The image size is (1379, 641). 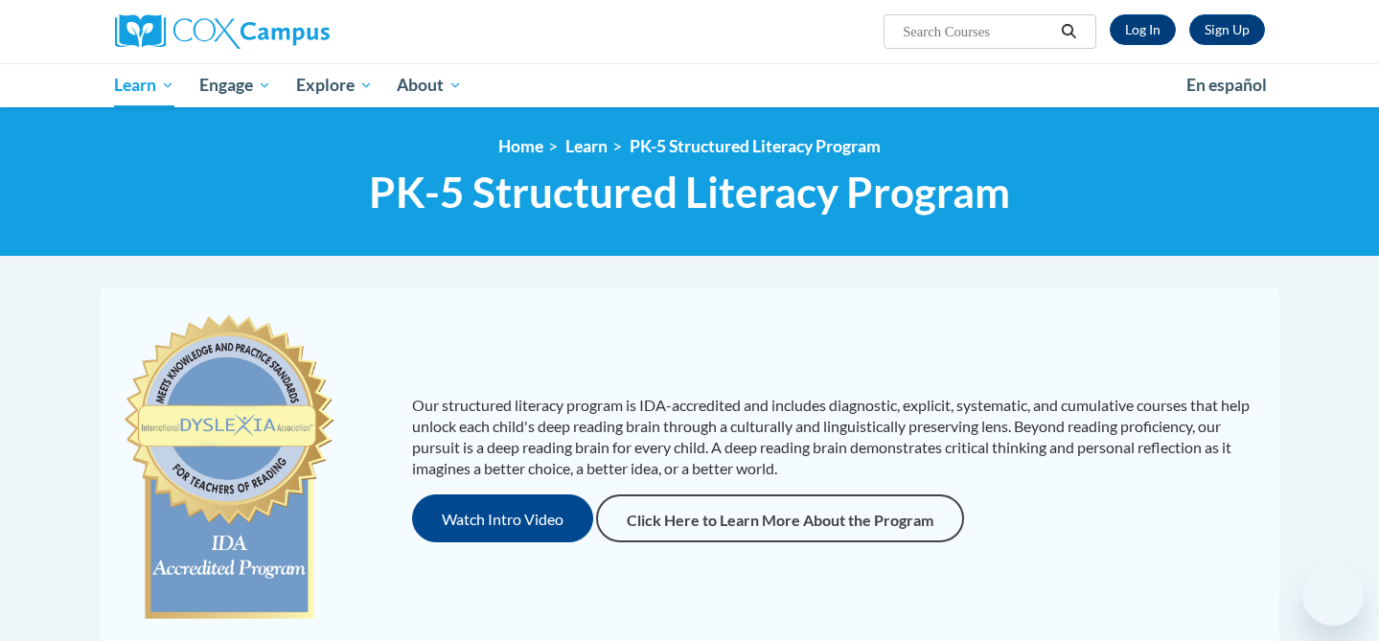 What do you see at coordinates (222, 32) in the screenshot?
I see `img: Cox Campus` at bounding box center [222, 32].